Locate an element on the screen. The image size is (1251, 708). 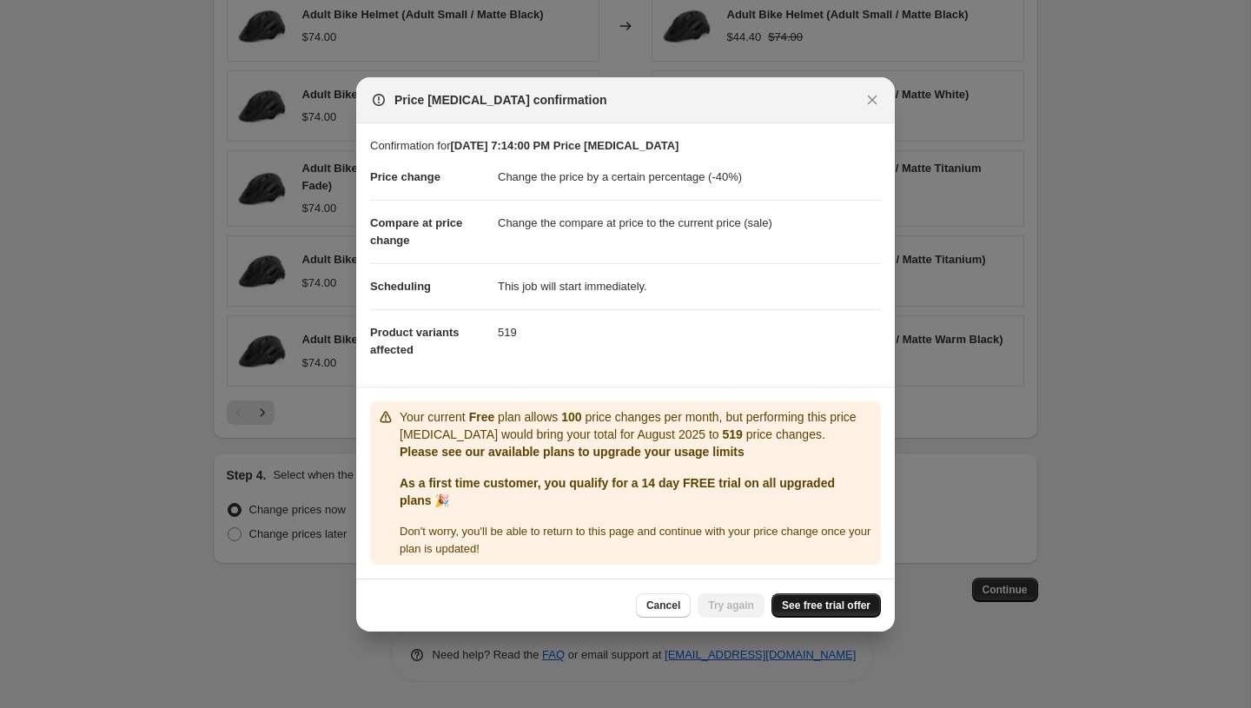
span: Price change is located at coordinates (405, 176).